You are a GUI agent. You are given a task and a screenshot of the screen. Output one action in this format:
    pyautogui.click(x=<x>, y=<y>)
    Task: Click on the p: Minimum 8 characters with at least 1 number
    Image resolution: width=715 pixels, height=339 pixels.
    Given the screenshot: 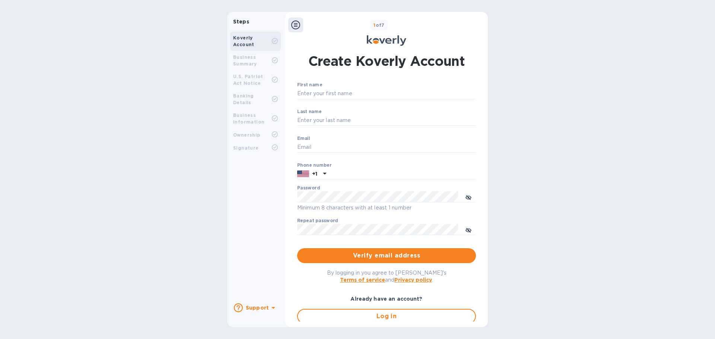 What is the action you would take?
    pyautogui.click(x=387, y=208)
    